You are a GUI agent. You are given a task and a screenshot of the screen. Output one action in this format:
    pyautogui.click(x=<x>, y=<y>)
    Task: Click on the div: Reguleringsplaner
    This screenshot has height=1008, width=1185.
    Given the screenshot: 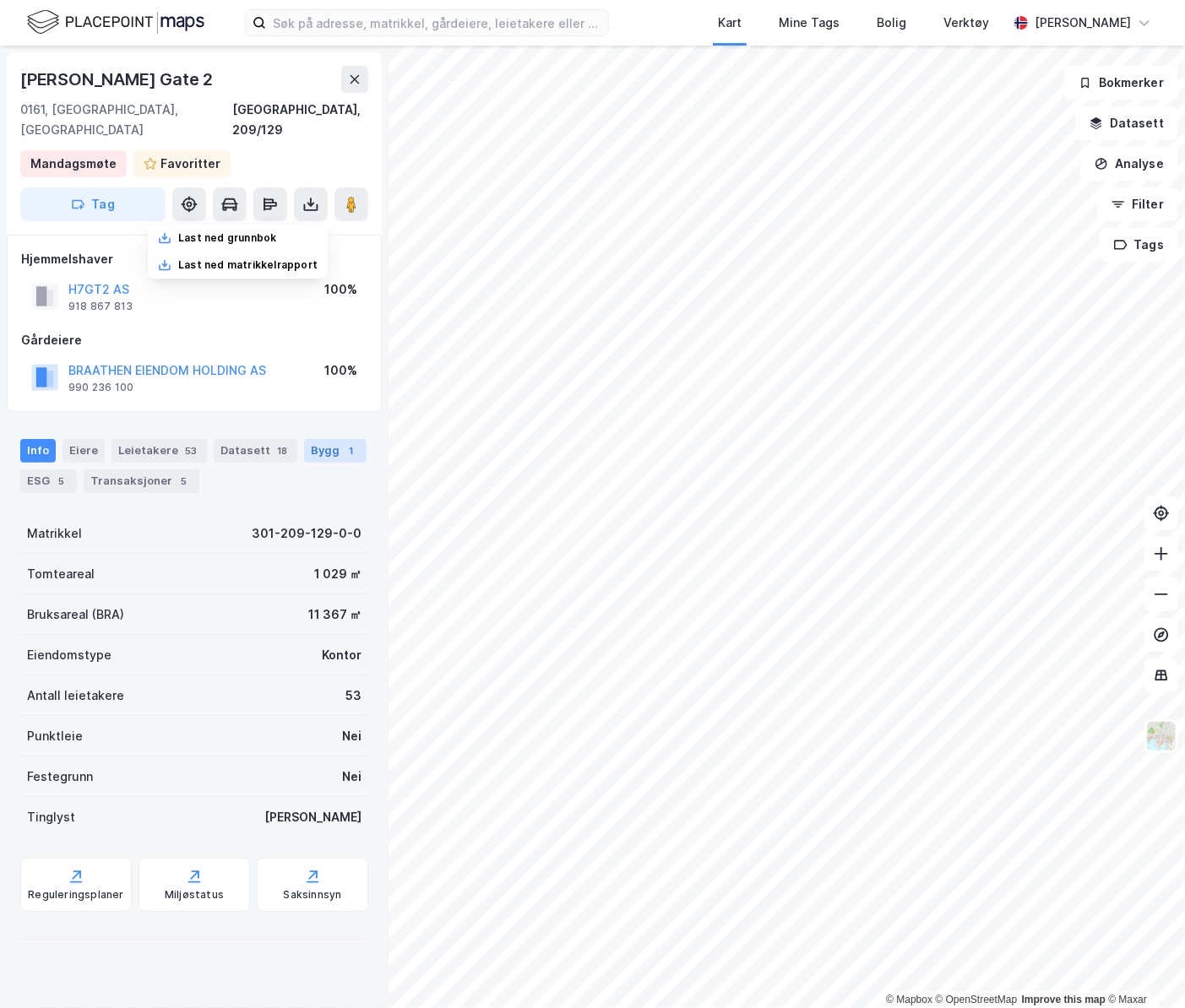 What is the action you would take?
    pyautogui.click(x=75, y=895)
    